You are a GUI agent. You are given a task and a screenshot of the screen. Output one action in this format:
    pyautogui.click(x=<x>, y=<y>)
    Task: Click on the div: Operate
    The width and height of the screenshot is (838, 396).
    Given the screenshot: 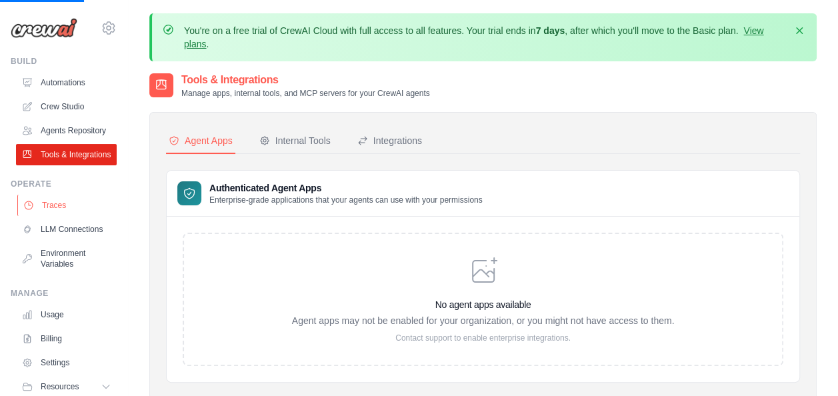 What is the action you would take?
    pyautogui.click(x=63, y=184)
    